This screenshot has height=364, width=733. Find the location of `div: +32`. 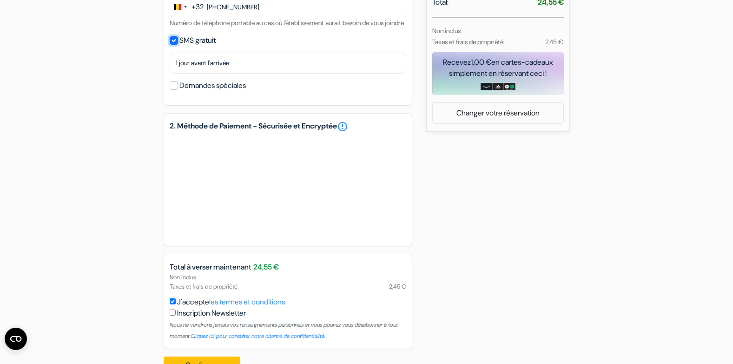

div: +32 is located at coordinates (198, 7).